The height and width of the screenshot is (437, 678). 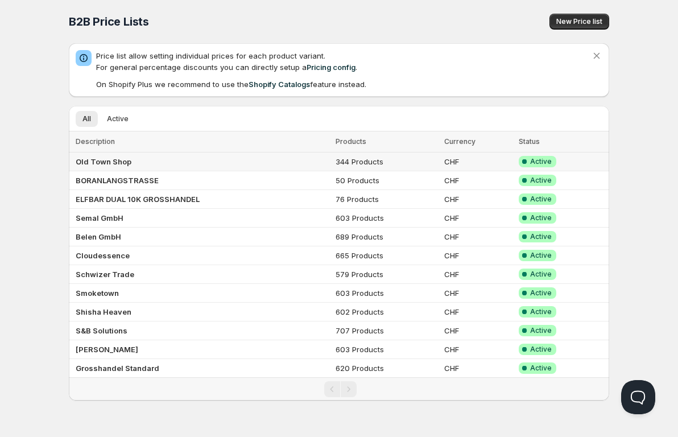 What do you see at coordinates (386, 180) in the screenshot?
I see `td: 50 Products` at bounding box center [386, 180].